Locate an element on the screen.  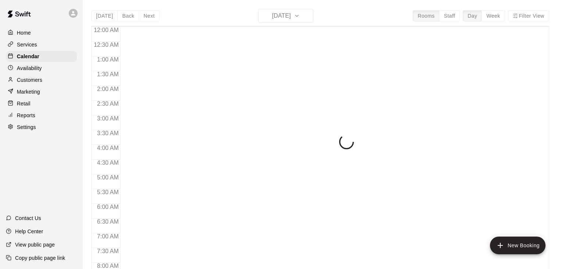
span: 3:30 AM is located at coordinates (108, 133).